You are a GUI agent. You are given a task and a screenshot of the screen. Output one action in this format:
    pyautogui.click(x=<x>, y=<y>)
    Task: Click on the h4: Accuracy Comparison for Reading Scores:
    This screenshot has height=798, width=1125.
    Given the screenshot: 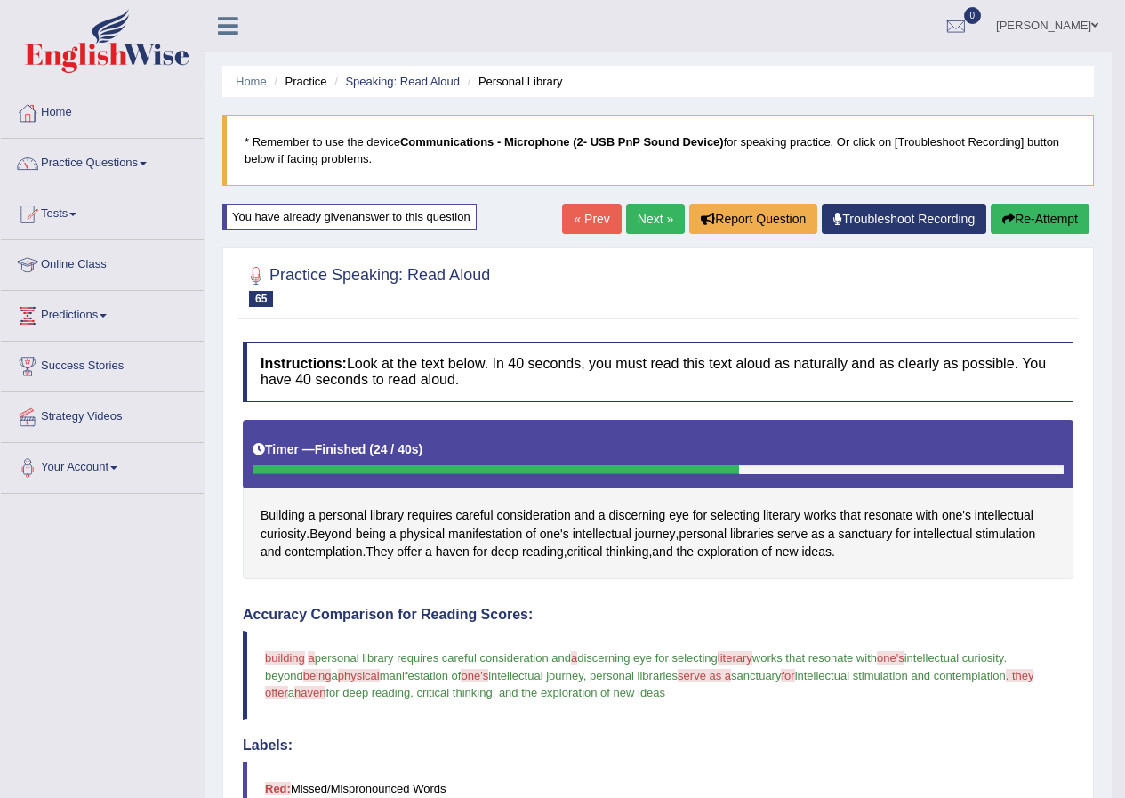 What is the action you would take?
    pyautogui.click(x=658, y=615)
    